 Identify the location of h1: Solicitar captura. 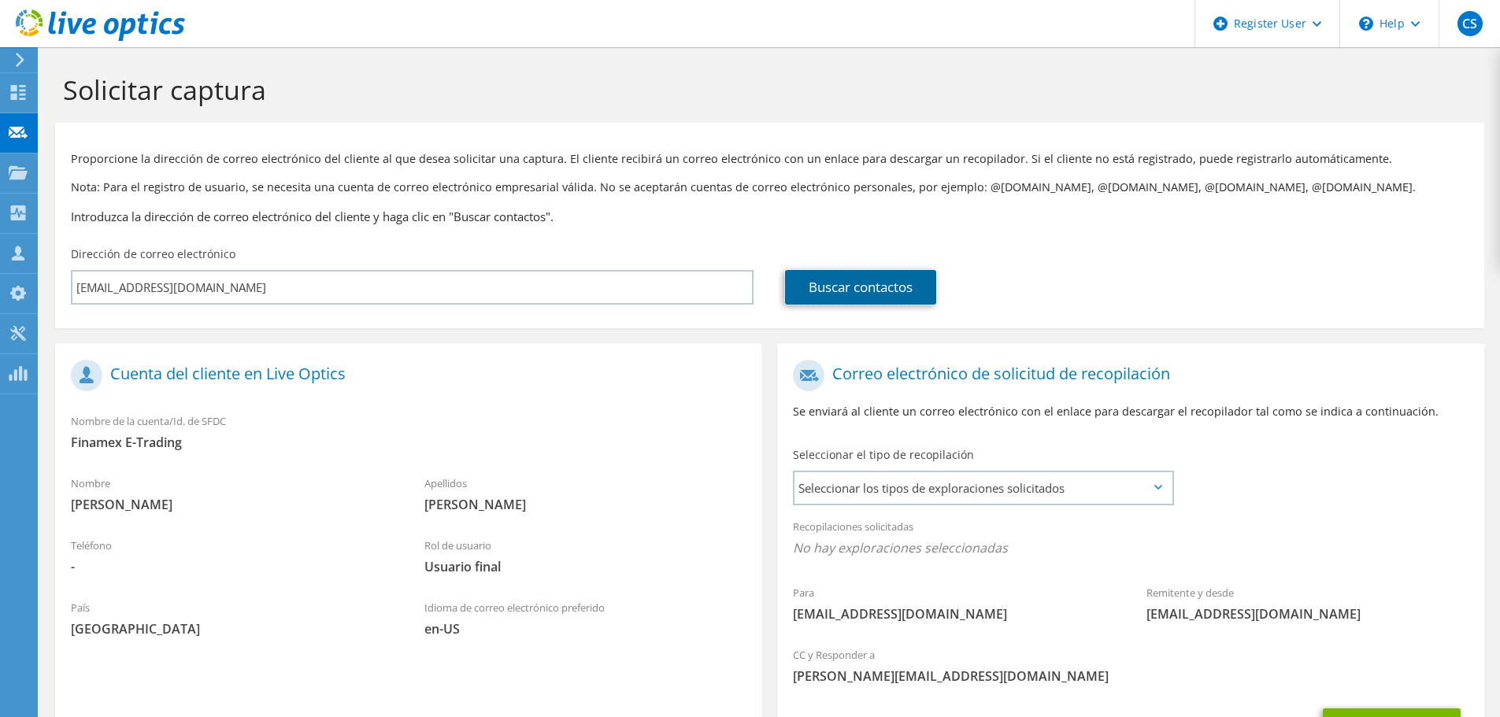
(766, 90).